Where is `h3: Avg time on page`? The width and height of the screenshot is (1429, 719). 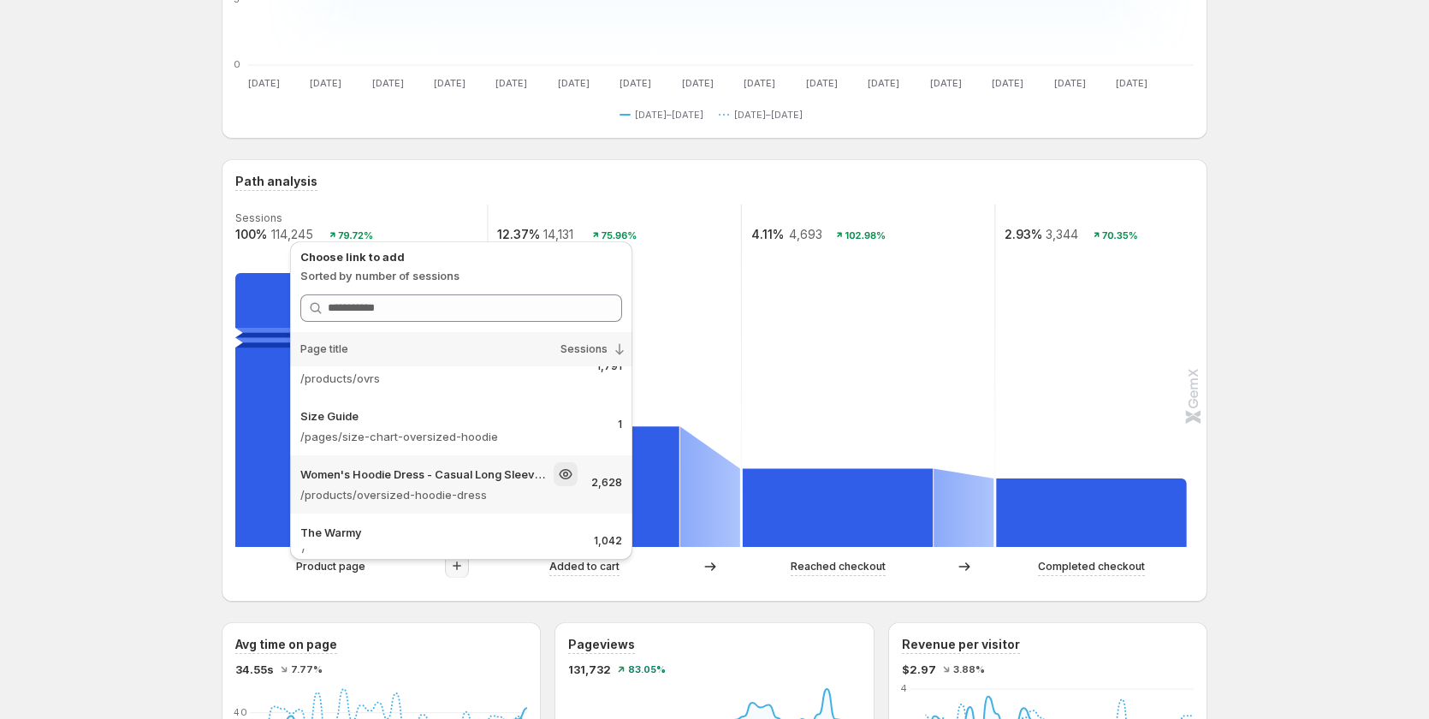 h3: Avg time on page is located at coordinates (286, 644).